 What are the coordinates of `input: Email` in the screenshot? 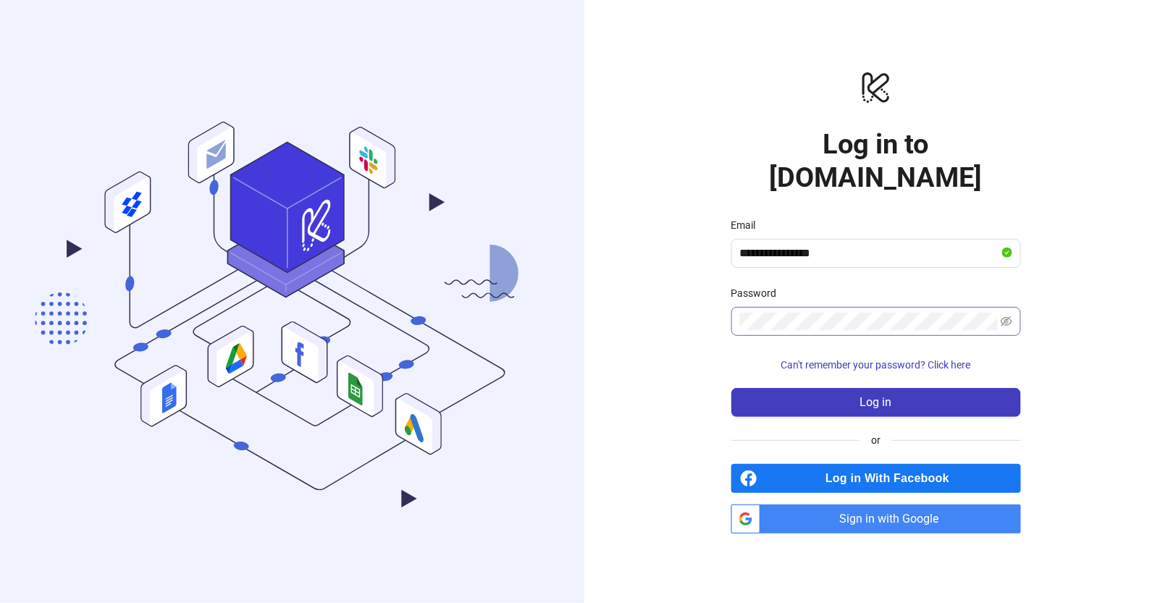 It's located at (870, 253).